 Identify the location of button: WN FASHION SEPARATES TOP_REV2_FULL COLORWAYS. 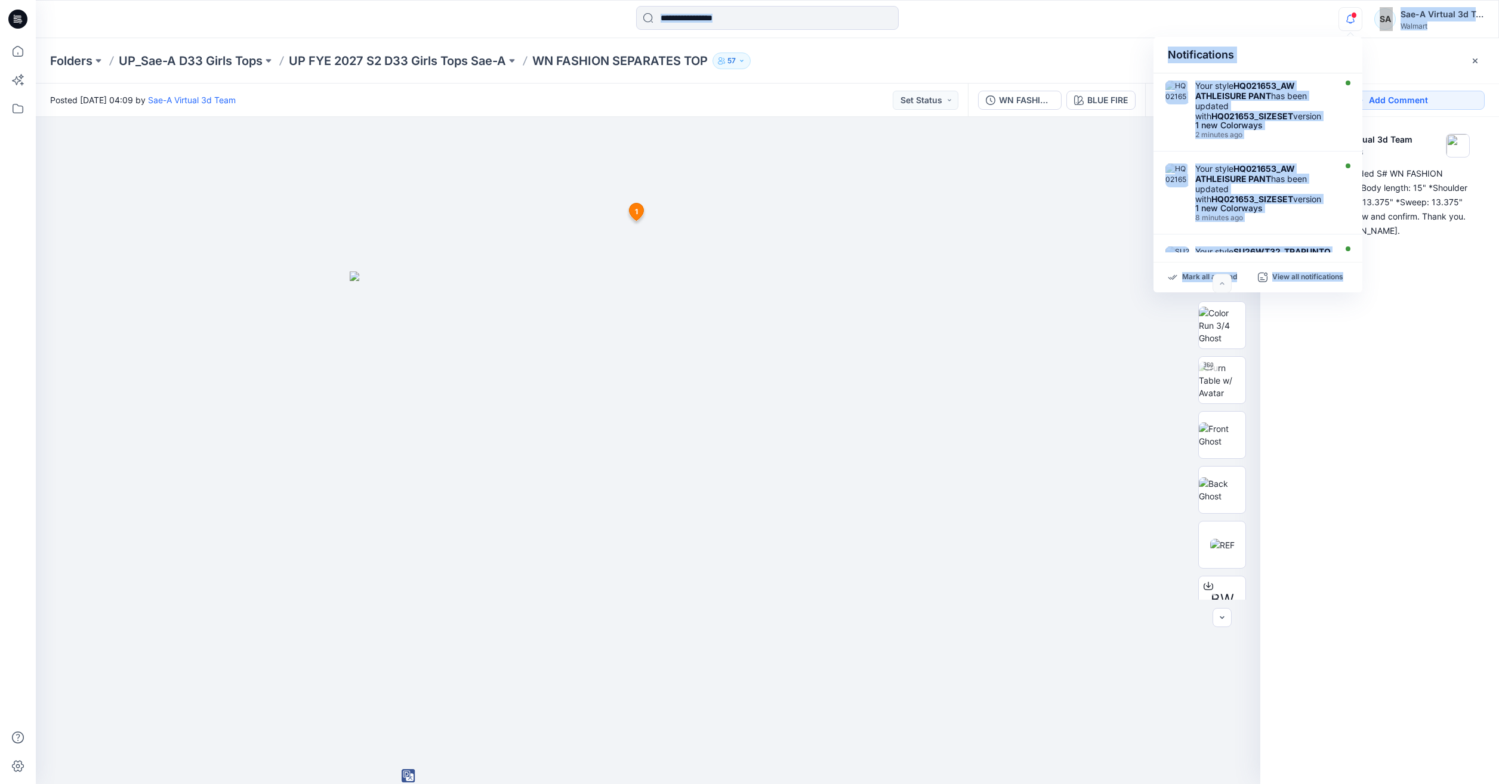
(1020, 100).